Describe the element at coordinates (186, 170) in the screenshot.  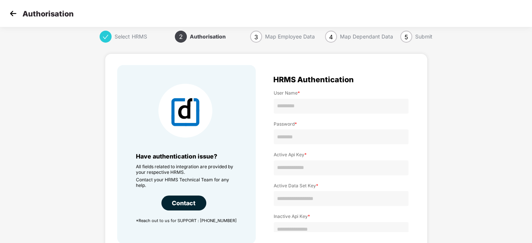
I see `p: All fields related to integration are provided by your respective HRMS.` at that location.